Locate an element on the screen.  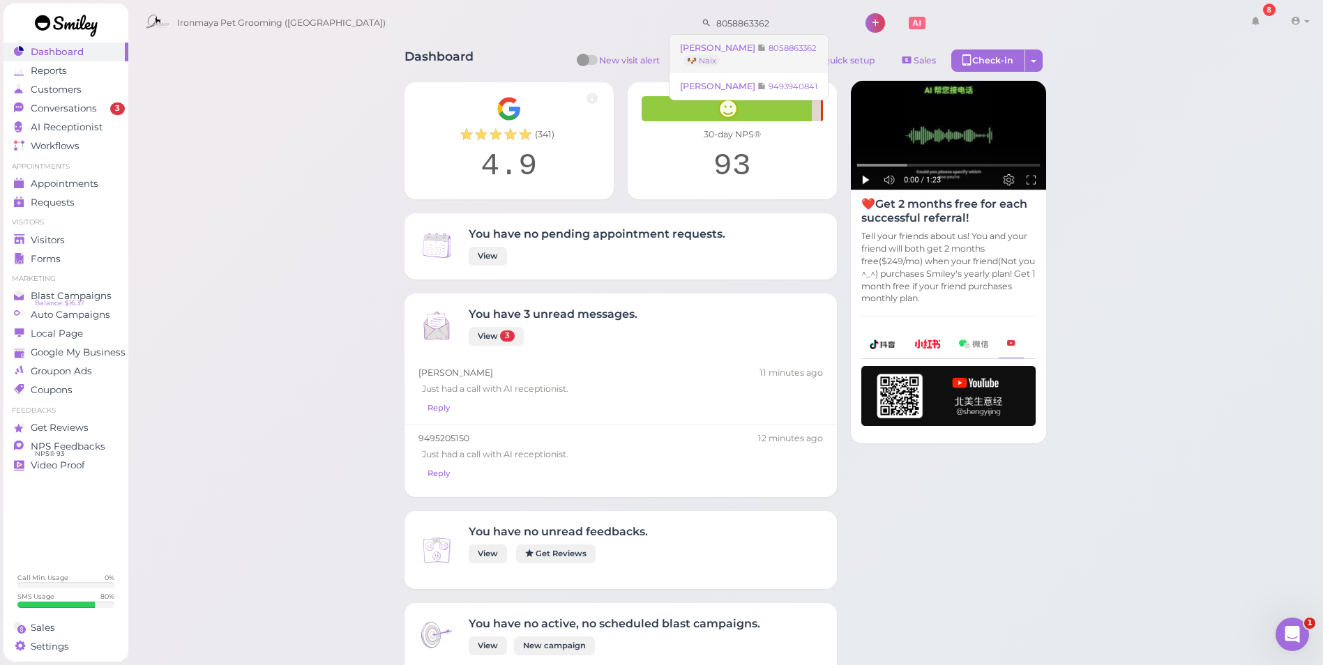
a: Quick setup is located at coordinates (843, 61).